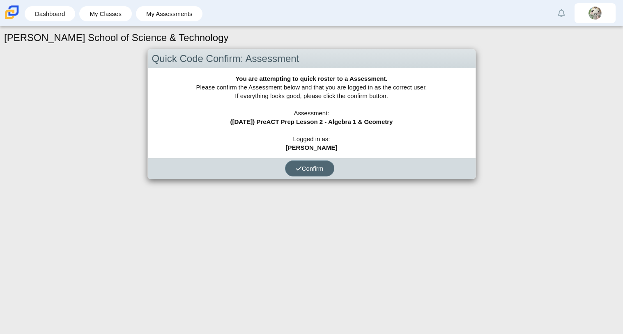 The height and width of the screenshot is (334, 623). What do you see at coordinates (310, 168) in the screenshot?
I see `button: Confirm` at bounding box center [310, 168].